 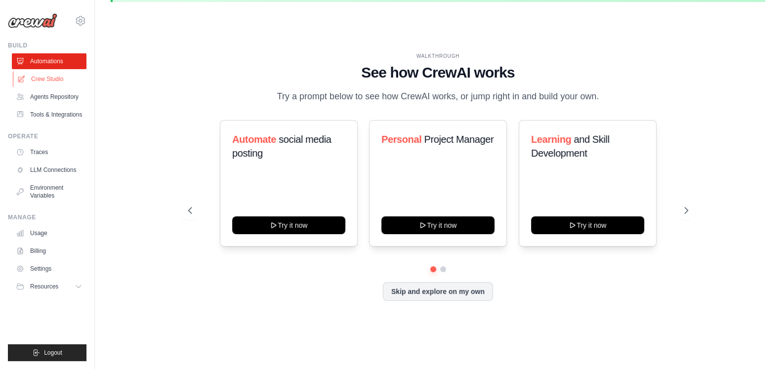 What do you see at coordinates (570, 146) in the screenshot?
I see `span: and Skill Development` at bounding box center [570, 146].